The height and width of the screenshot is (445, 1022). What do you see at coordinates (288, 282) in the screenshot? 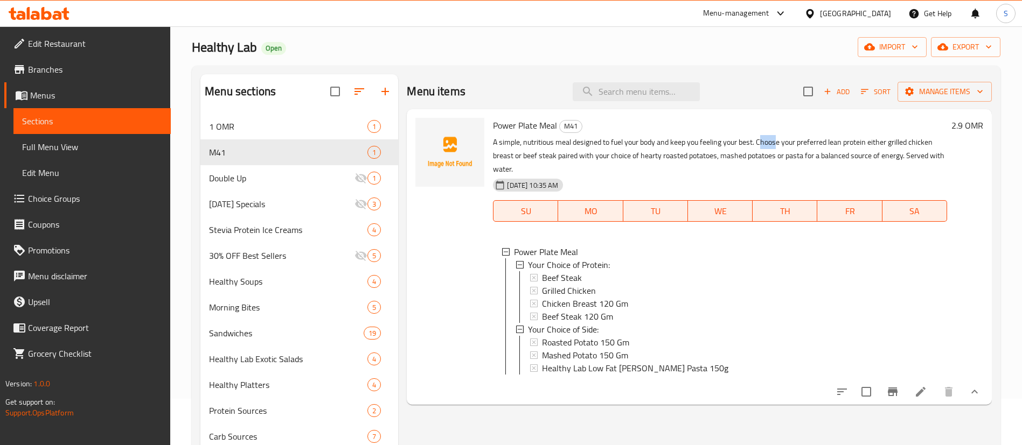
I see `div: Healthy Soups` at bounding box center [288, 282].